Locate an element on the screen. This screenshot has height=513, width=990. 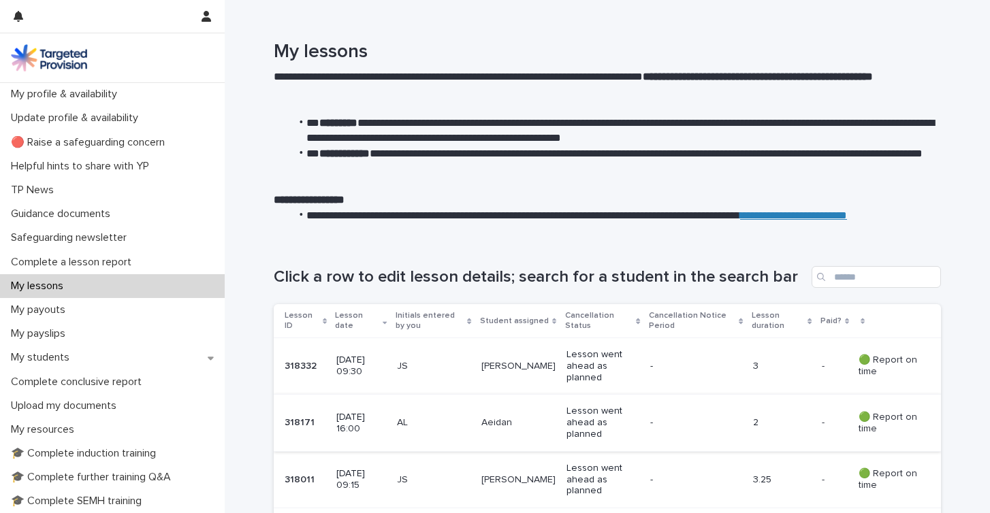
p: 2 is located at coordinates (782, 423).